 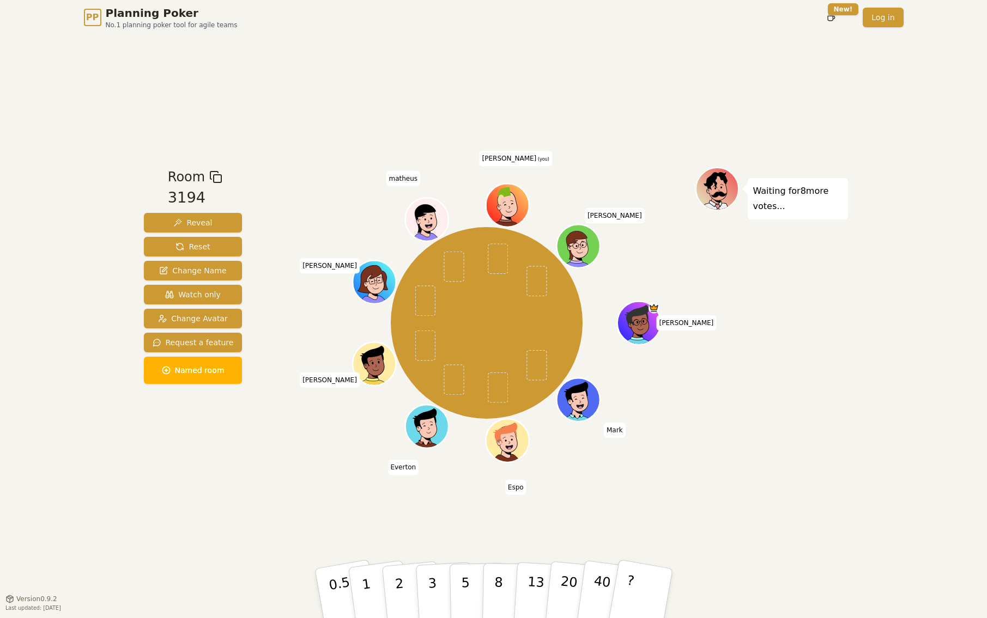 I want to click on button: Reveal, so click(x=193, y=223).